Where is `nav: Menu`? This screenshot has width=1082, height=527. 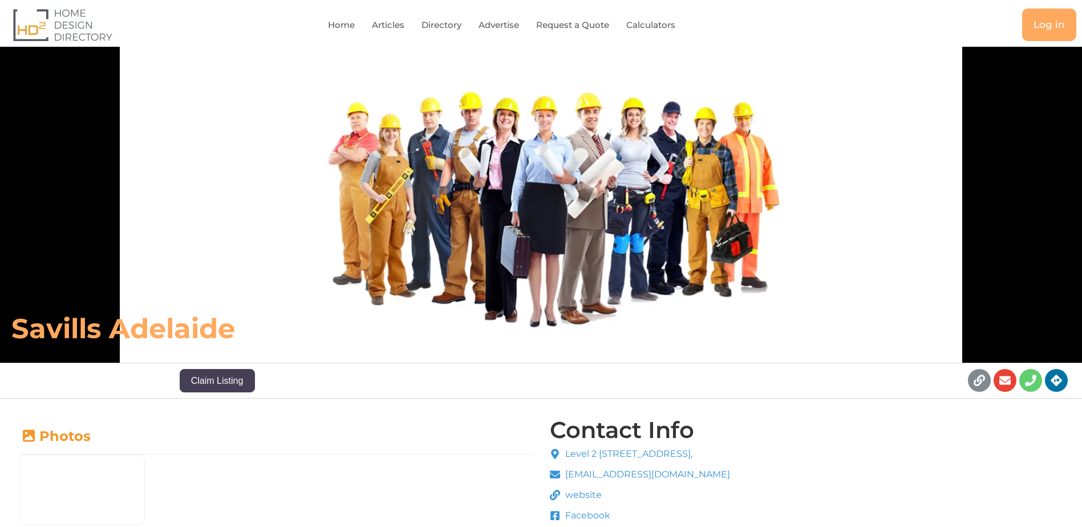
nav: Menu is located at coordinates (514, 25).